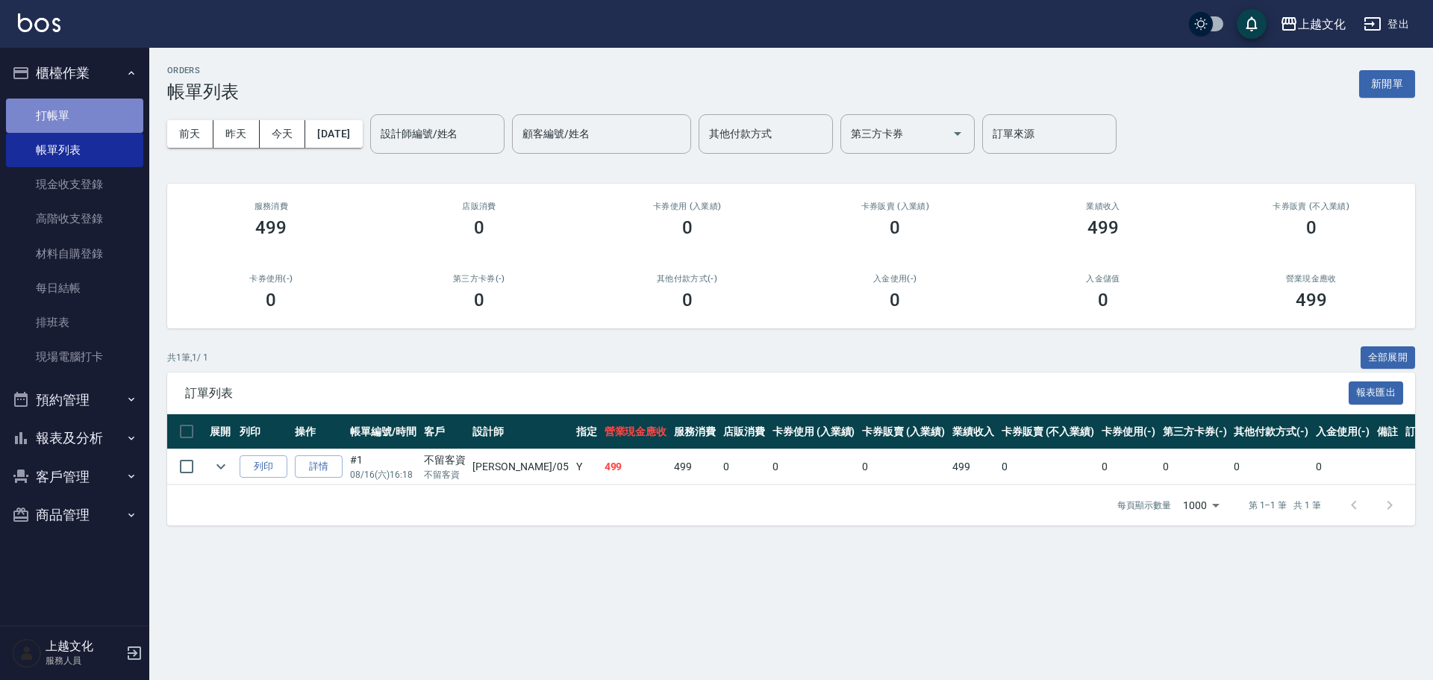  What do you see at coordinates (687, 206) in the screenshot?
I see `h2: 卡券使用 (入業績)` at bounding box center [687, 206].